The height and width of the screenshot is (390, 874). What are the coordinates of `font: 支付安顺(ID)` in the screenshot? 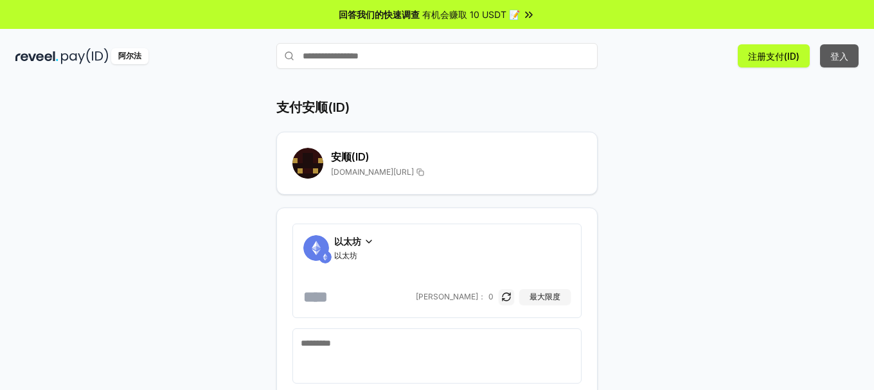 It's located at (313, 107).